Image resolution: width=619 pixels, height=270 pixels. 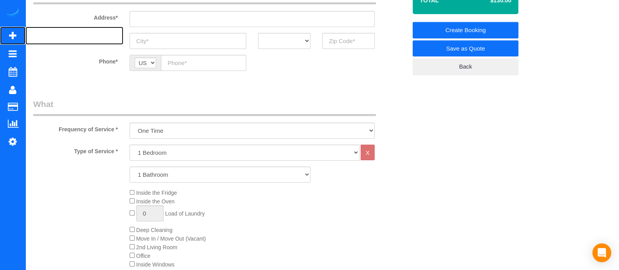 What do you see at coordinates (171, 238) in the screenshot?
I see `span: Move In / Move Out (Vacant)` at bounding box center [171, 238].